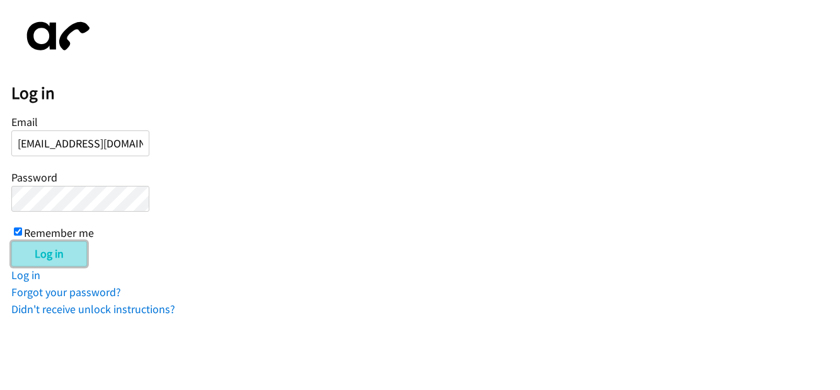 This screenshot has height=390, width=840. What do you see at coordinates (55, 36) in the screenshot?
I see `img: aphone-8a226864a2ddd6a5e75d1ebefc011f4aa8f32683c2d82f3fb0802fe031f96514.svg` at bounding box center [55, 36].